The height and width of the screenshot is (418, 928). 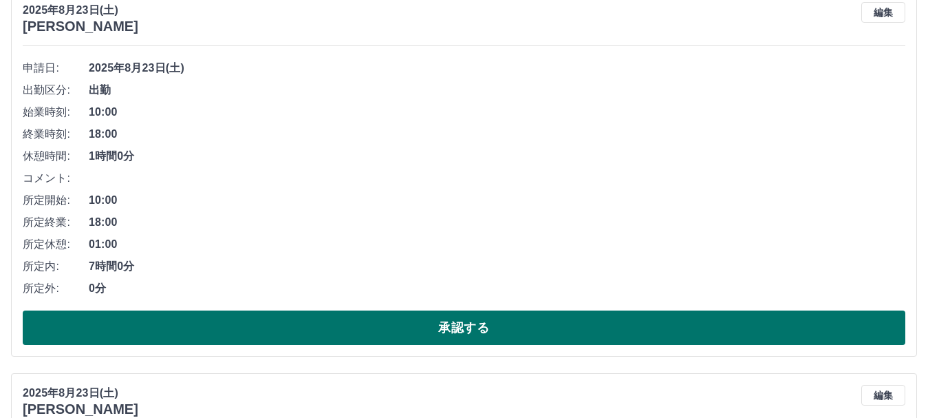 I want to click on span: 休憩時間:, so click(x=56, y=156).